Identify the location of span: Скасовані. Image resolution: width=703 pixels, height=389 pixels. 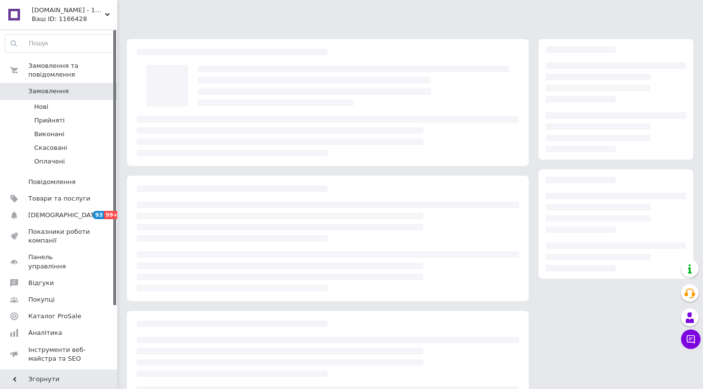
(51, 148).